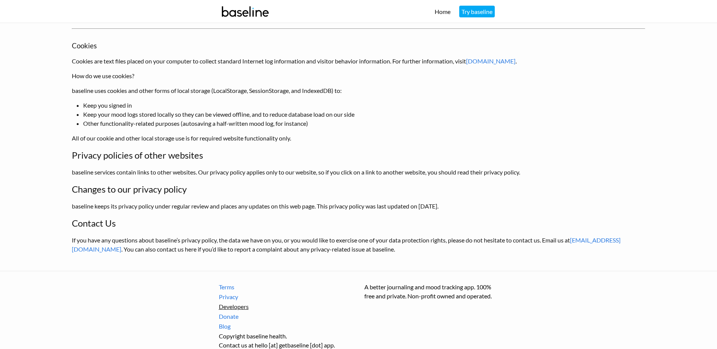 The height and width of the screenshot is (349, 717). What do you see at coordinates (358, 46) in the screenshot?
I see `h3: Cookies` at bounding box center [358, 46].